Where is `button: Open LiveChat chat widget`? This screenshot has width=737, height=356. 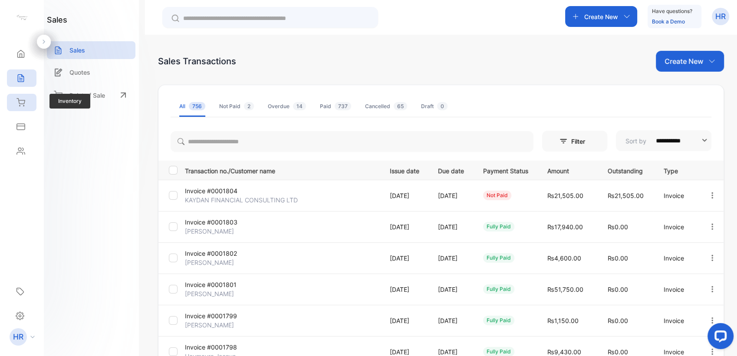 button: Open LiveChat chat widget is located at coordinates (20, 16).